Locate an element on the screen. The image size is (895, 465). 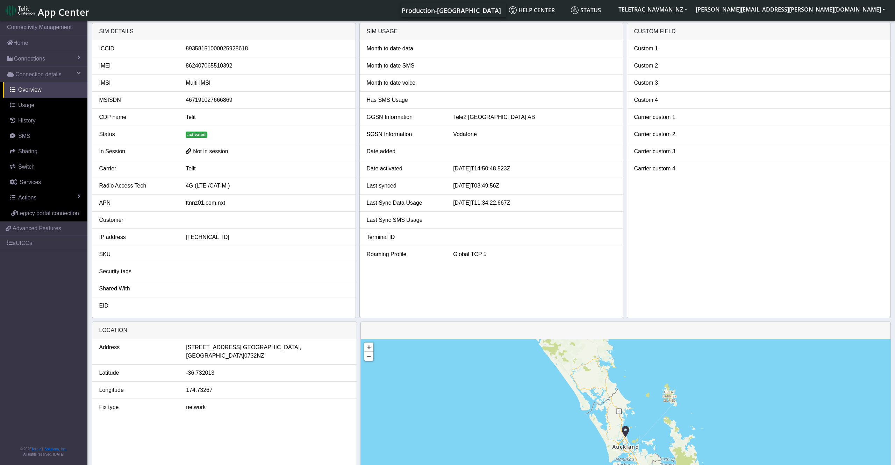
div: Radio Access Tech is located at coordinates (137, 186).